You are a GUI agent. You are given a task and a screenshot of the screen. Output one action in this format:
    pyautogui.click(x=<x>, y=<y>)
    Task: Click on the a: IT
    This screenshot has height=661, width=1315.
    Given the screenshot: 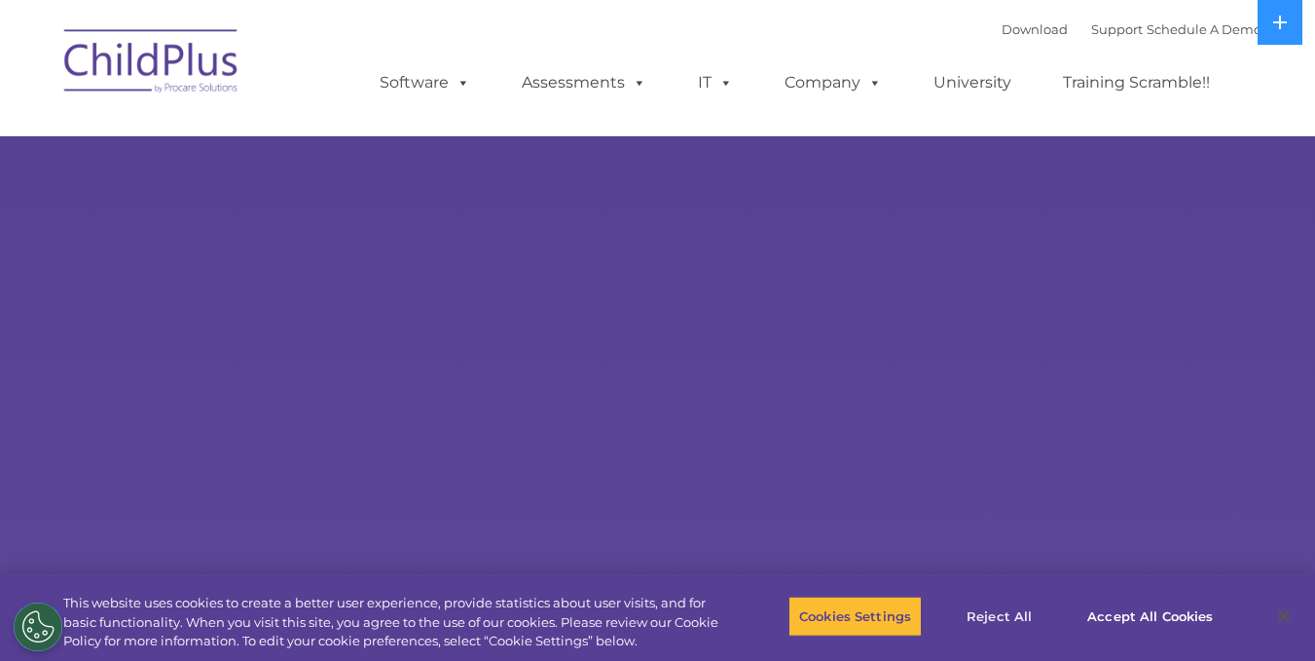 What is the action you would take?
    pyautogui.click(x=715, y=83)
    